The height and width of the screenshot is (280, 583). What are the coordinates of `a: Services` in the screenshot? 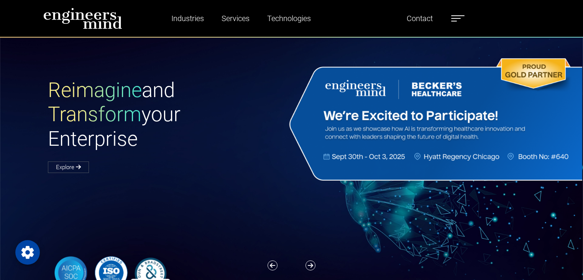 It's located at (235, 18).